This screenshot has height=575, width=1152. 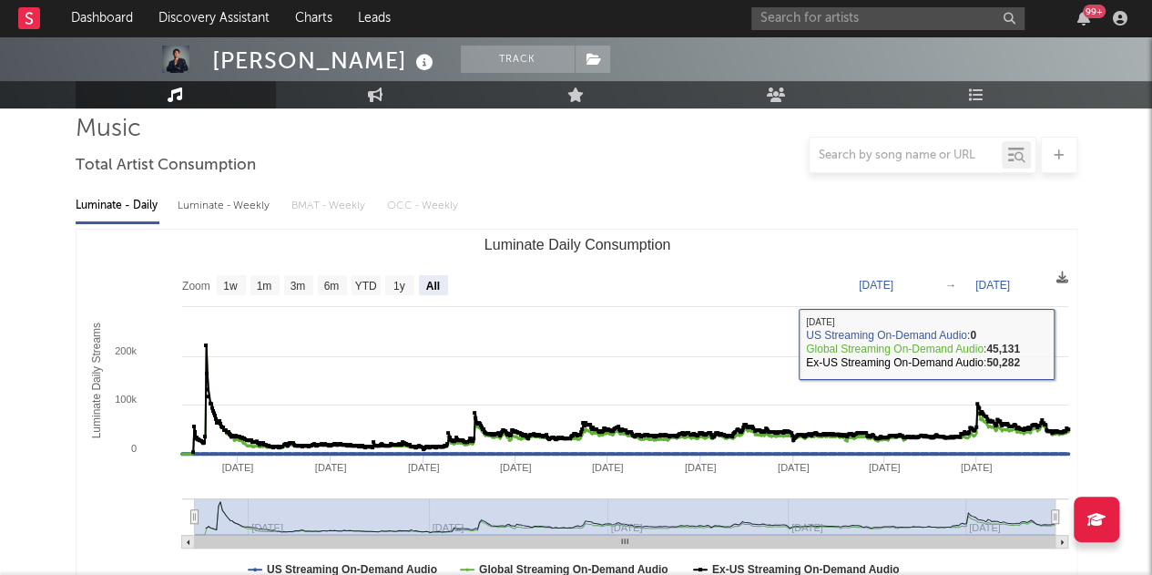 I want to click on text: 6m, so click(x=331, y=286).